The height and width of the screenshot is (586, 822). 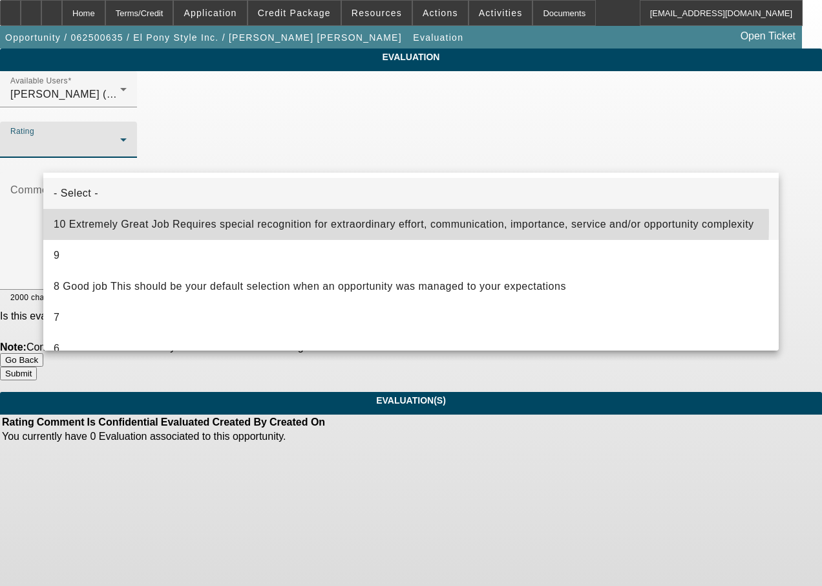 What do you see at coordinates (56, 348) in the screenshot?
I see `span: 6` at bounding box center [56, 348].